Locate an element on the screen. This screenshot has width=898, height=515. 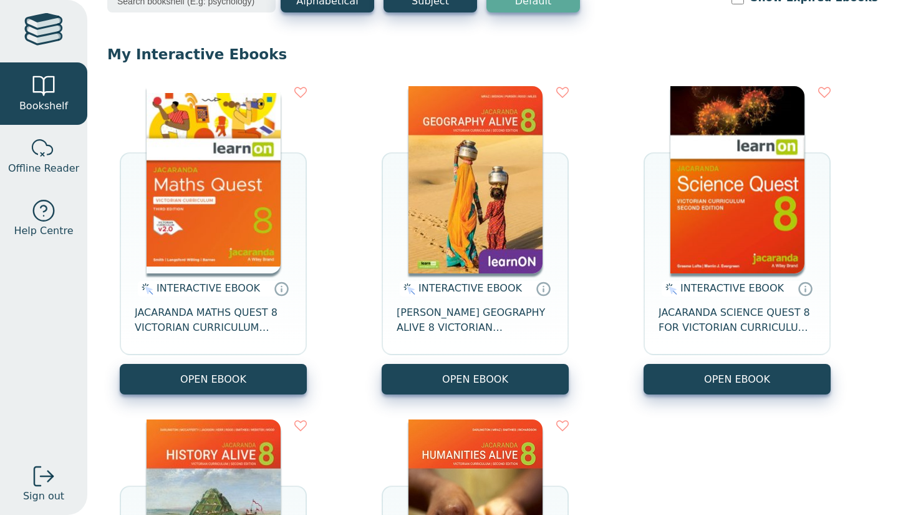
img: fffb2005-5288-ea11-a992-0272d098c78b.png is located at coordinates (737, 180).